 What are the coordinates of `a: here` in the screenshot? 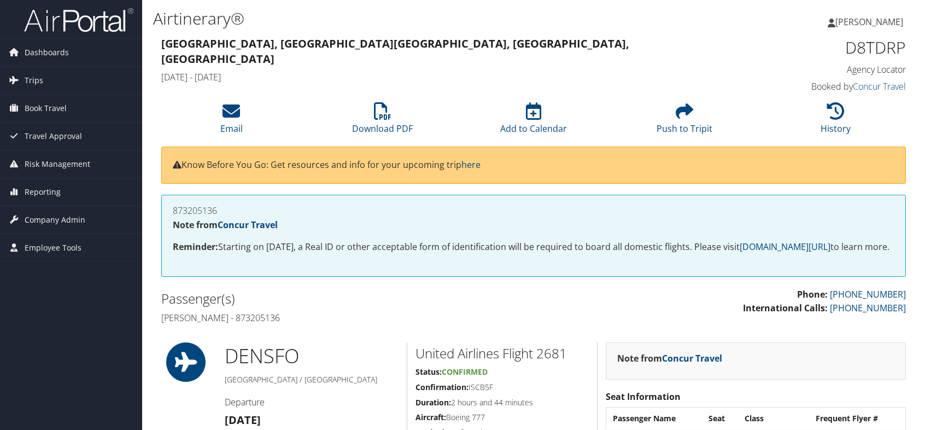 It's located at (471, 165).